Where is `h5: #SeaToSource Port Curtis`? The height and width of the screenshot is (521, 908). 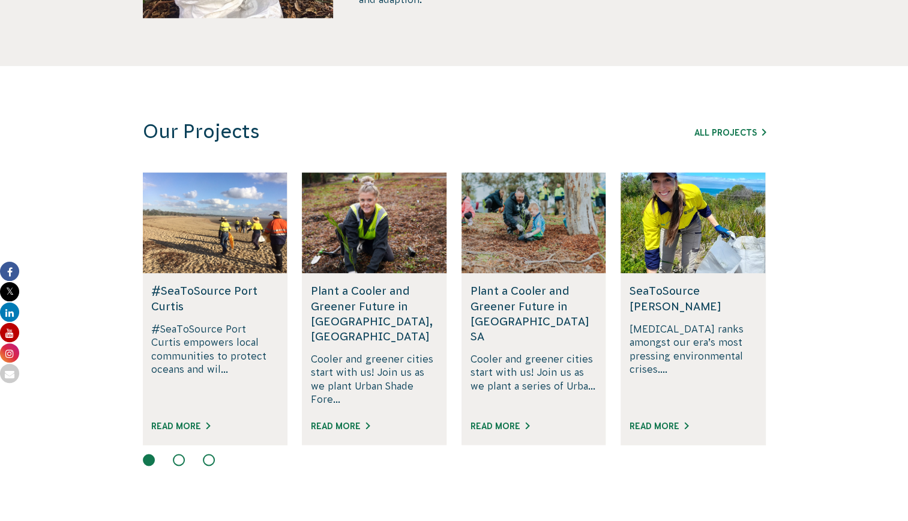
h5: #SeaToSource Port Curtis is located at coordinates (214, 298).